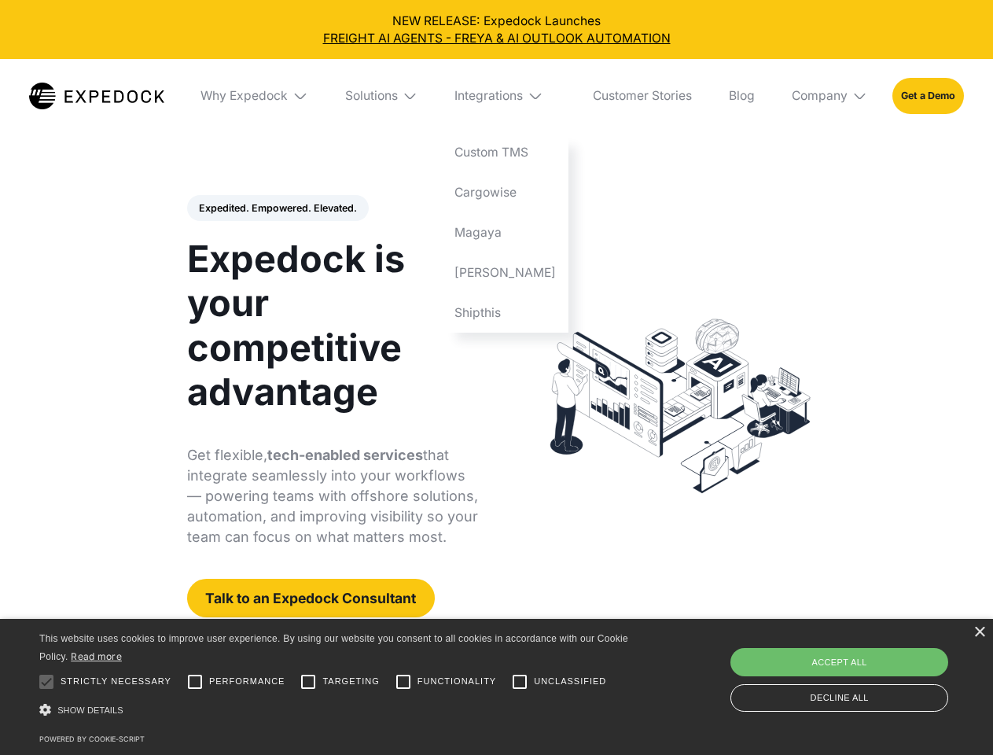  What do you see at coordinates (333, 647) in the screenshot?
I see `span: This website uses cookies to improve user experience. By using our website you consent to all coo...` at bounding box center [333, 647].